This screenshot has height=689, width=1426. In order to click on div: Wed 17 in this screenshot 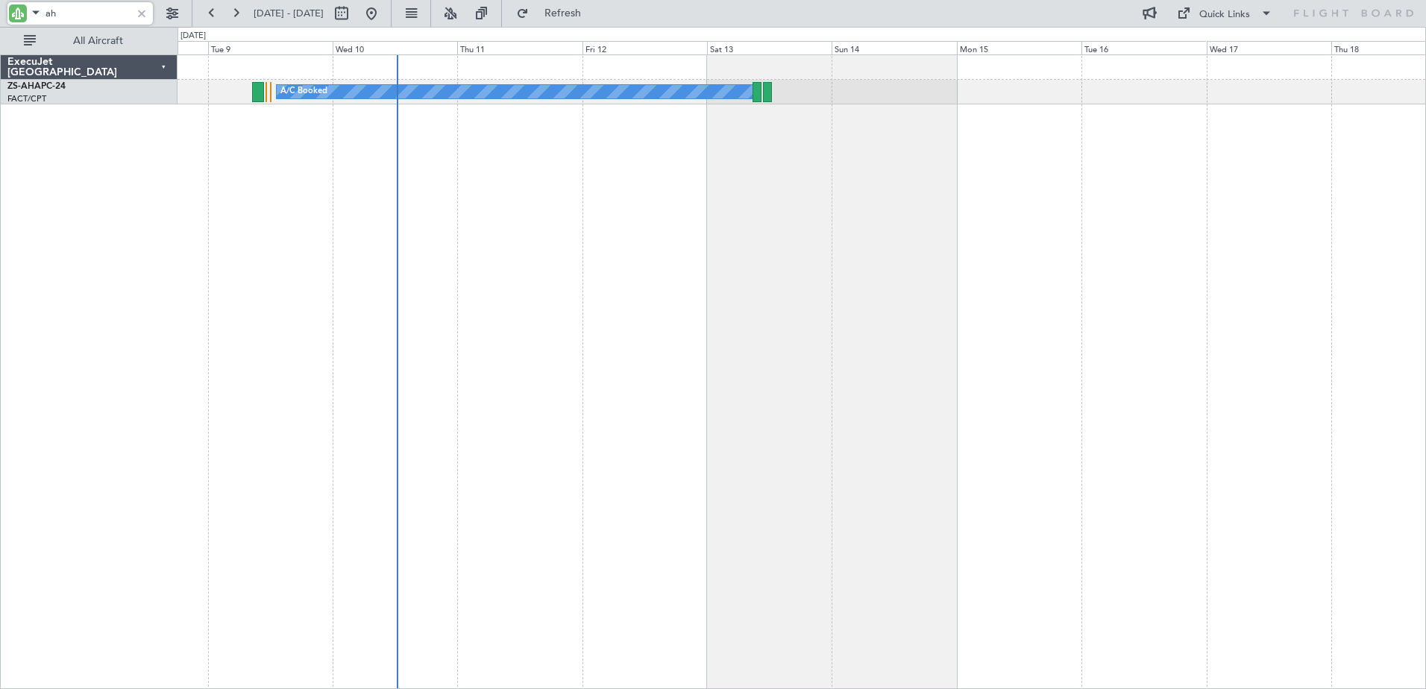, I will do `click(1269, 48)`.